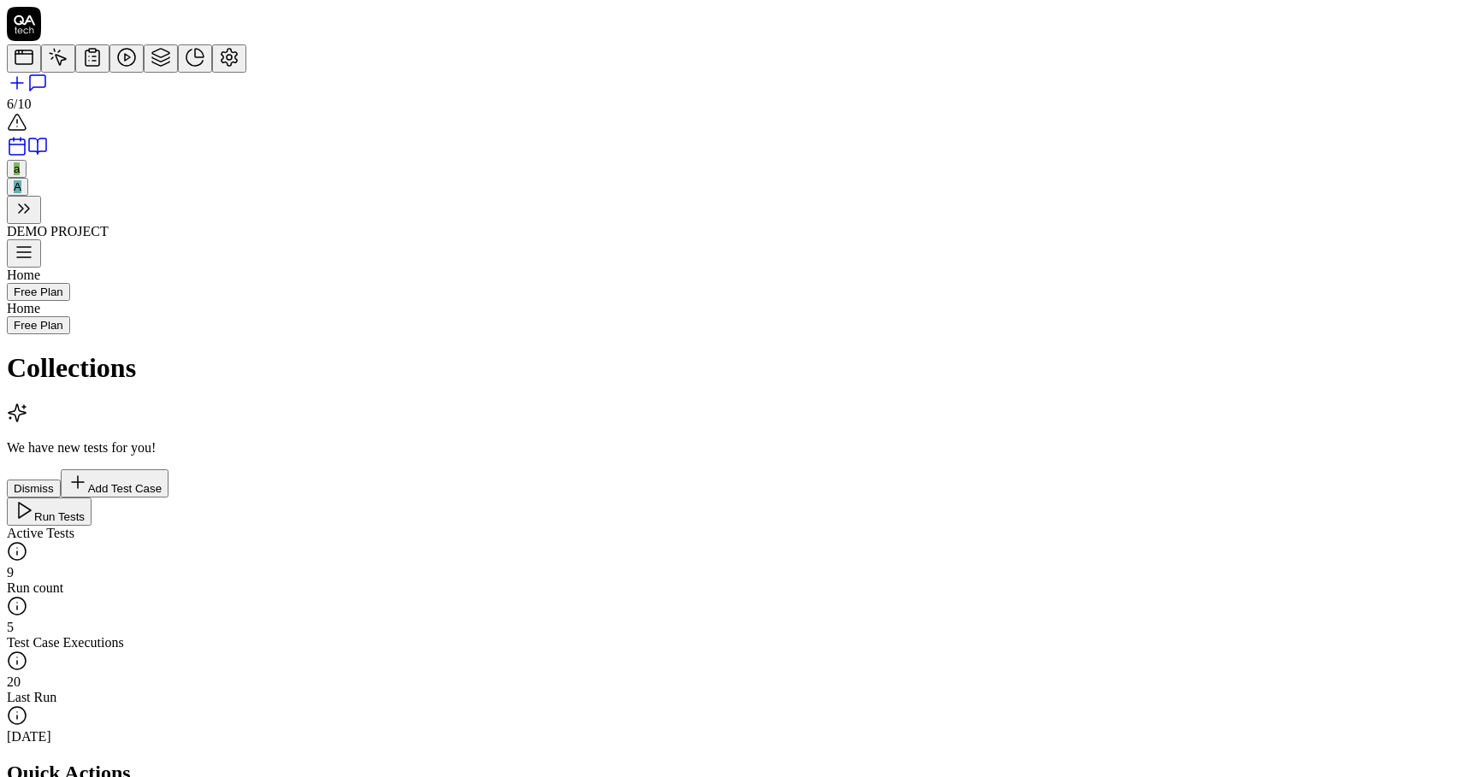 This screenshot has height=777, width=1478. What do you see at coordinates (57, 231) in the screenshot?
I see `span: DEMO PROJECT` at bounding box center [57, 231].